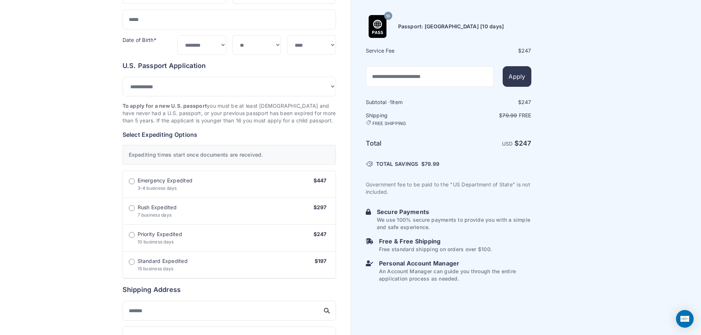  What do you see at coordinates (229, 290) in the screenshot?
I see `h6: Shipping Address` at bounding box center [229, 290].